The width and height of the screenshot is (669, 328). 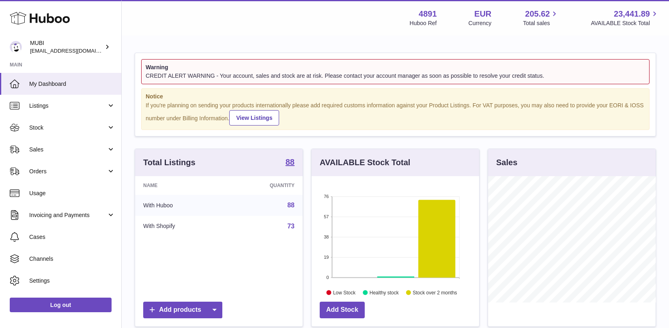 I want to click on h3: Total Listings, so click(x=169, y=163).